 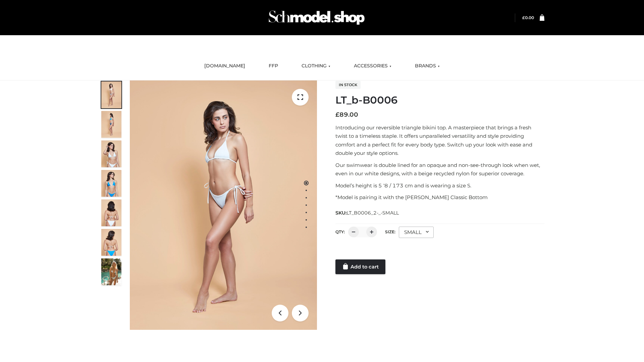 What do you see at coordinates (111, 154) in the screenshot?
I see `img: ArielClassicBikiniTop_CloudNine_AzureSky_OW114ECO_3-scaled.jpg` at bounding box center [111, 154].